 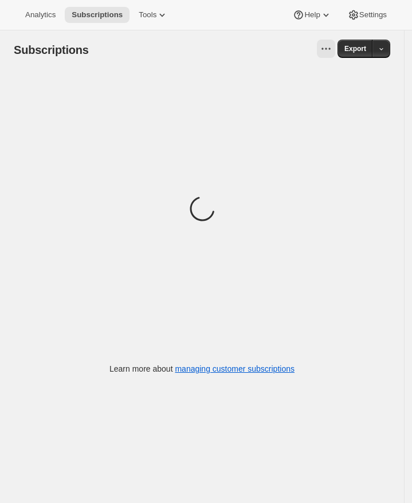 What do you see at coordinates (147, 15) in the screenshot?
I see `span: Tools` at bounding box center [147, 15].